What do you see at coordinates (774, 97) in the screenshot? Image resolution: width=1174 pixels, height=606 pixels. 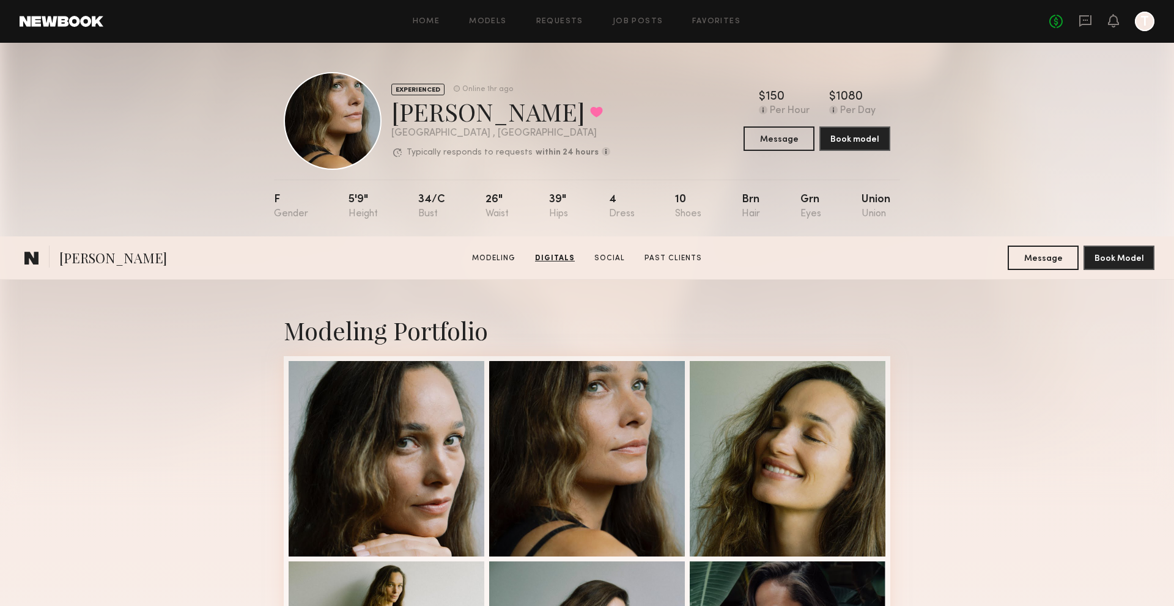 I see `div: 150` at bounding box center [774, 97].